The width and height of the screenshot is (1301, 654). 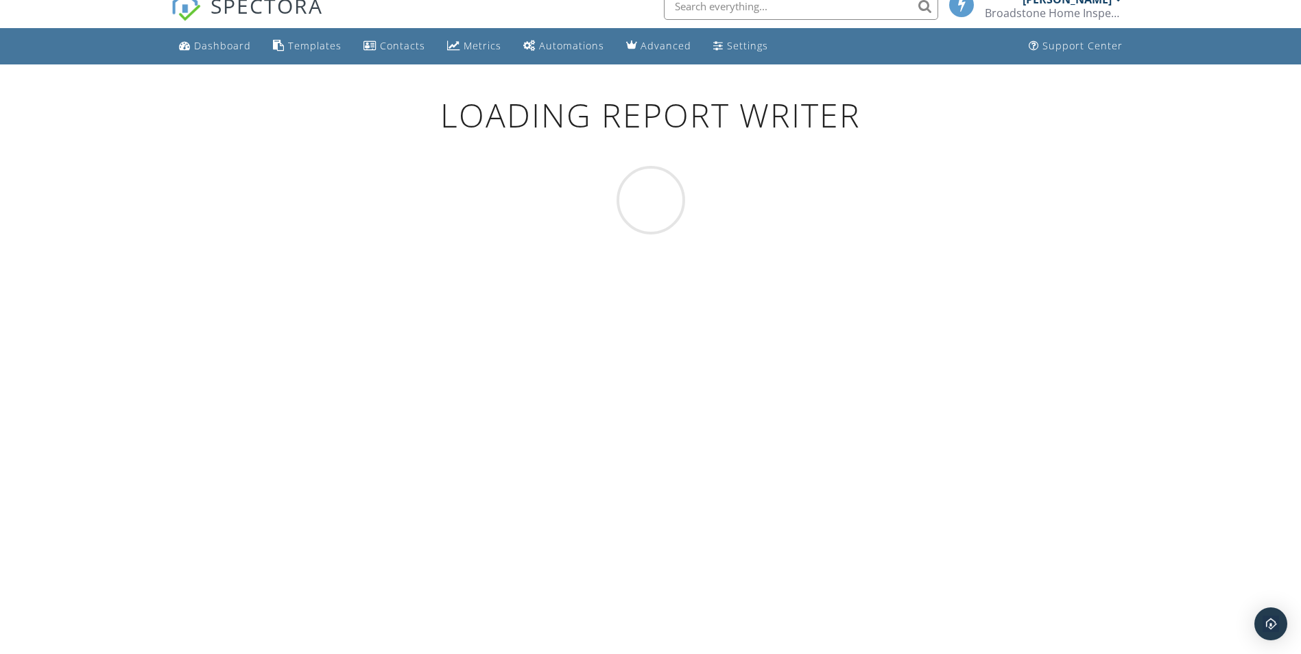 What do you see at coordinates (222, 45) in the screenshot?
I see `div: Dashboard` at bounding box center [222, 45].